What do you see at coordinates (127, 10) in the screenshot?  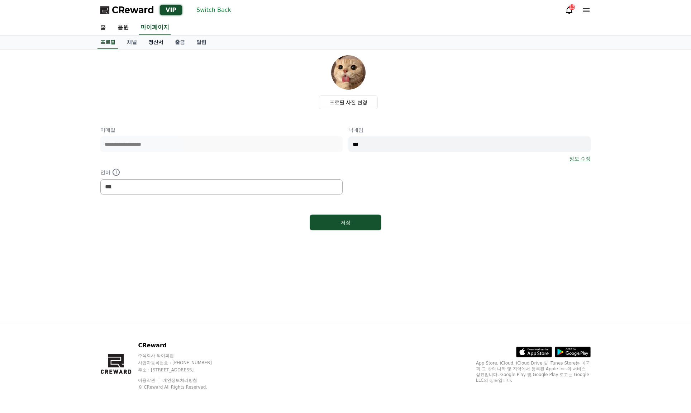 I see `a: CReward` at bounding box center [127, 10].